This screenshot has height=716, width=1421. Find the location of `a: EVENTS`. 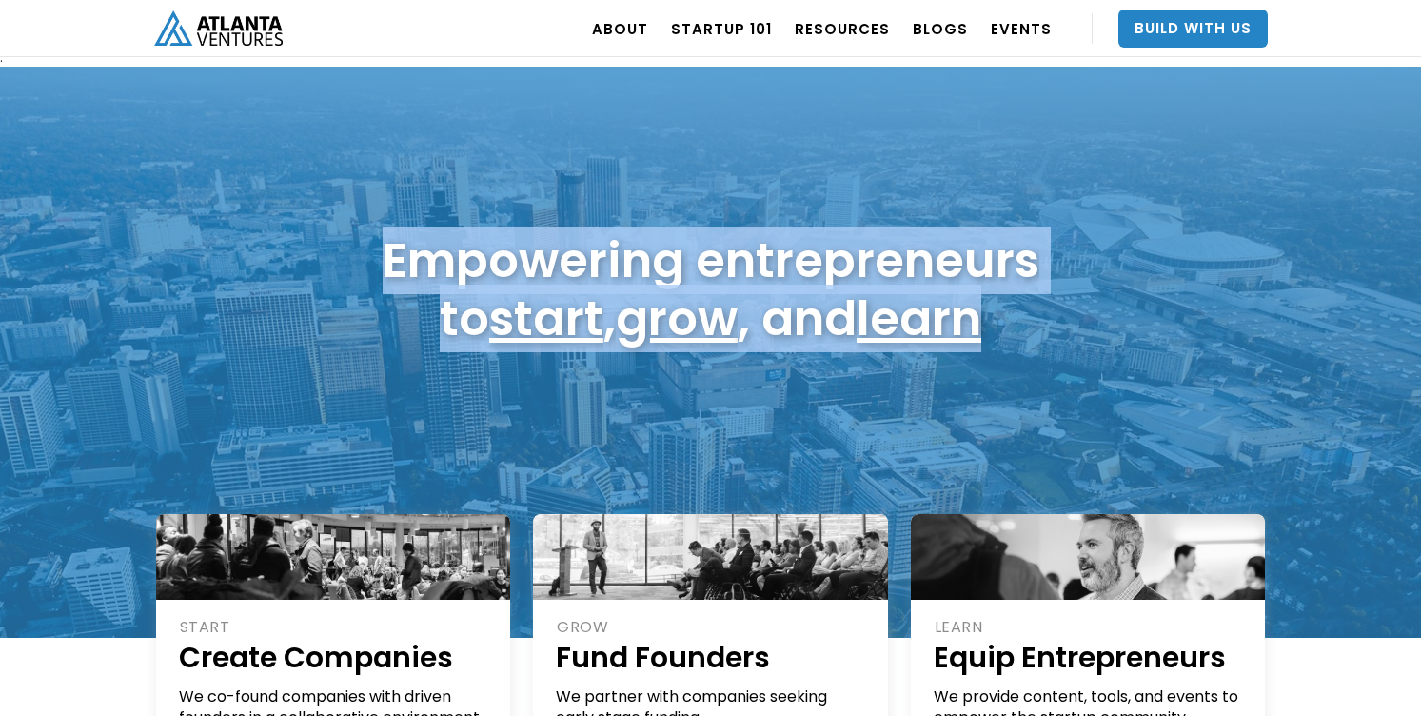

a: EVENTS is located at coordinates (1021, 29).